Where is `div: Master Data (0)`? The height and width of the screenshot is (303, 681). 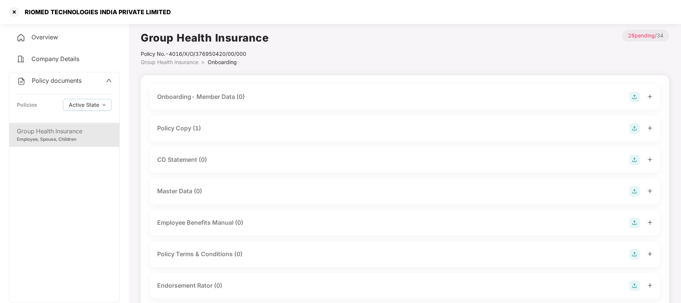
div: Master Data (0) is located at coordinates (180, 191).